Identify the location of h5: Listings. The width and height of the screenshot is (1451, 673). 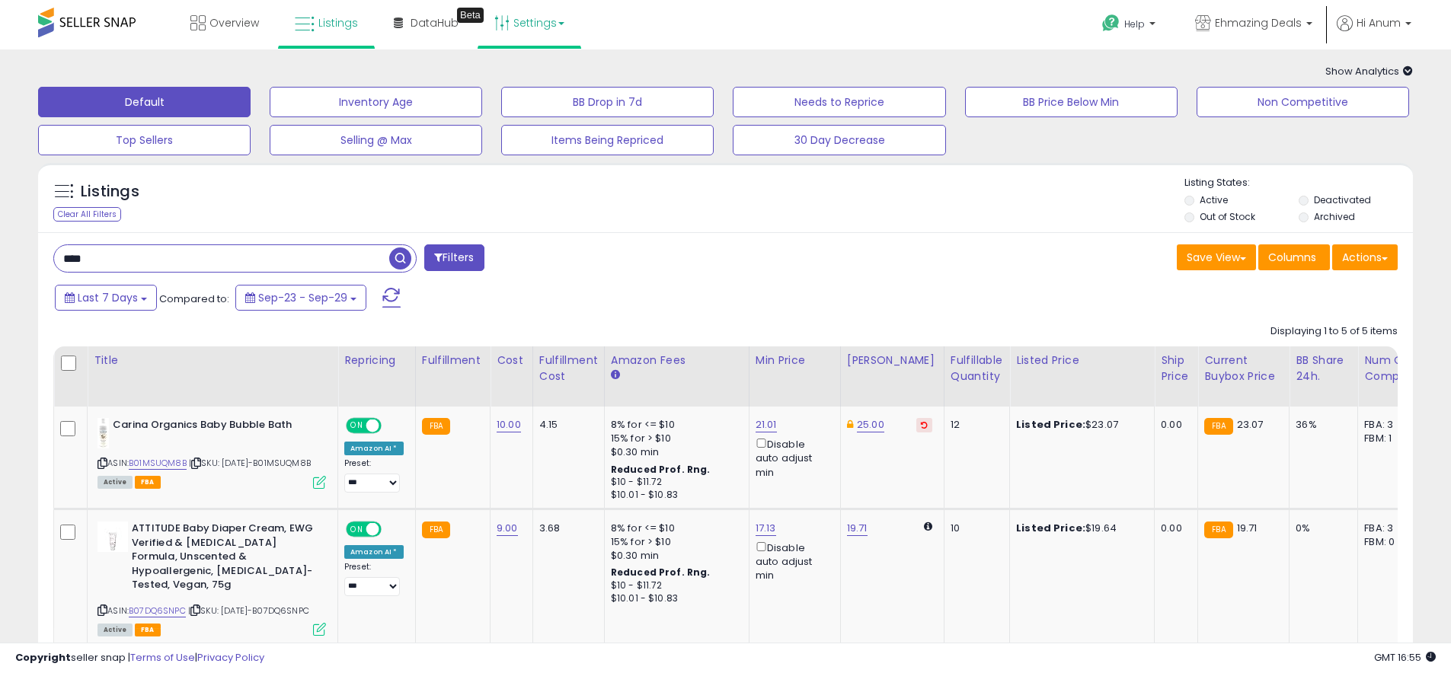
(110, 192).